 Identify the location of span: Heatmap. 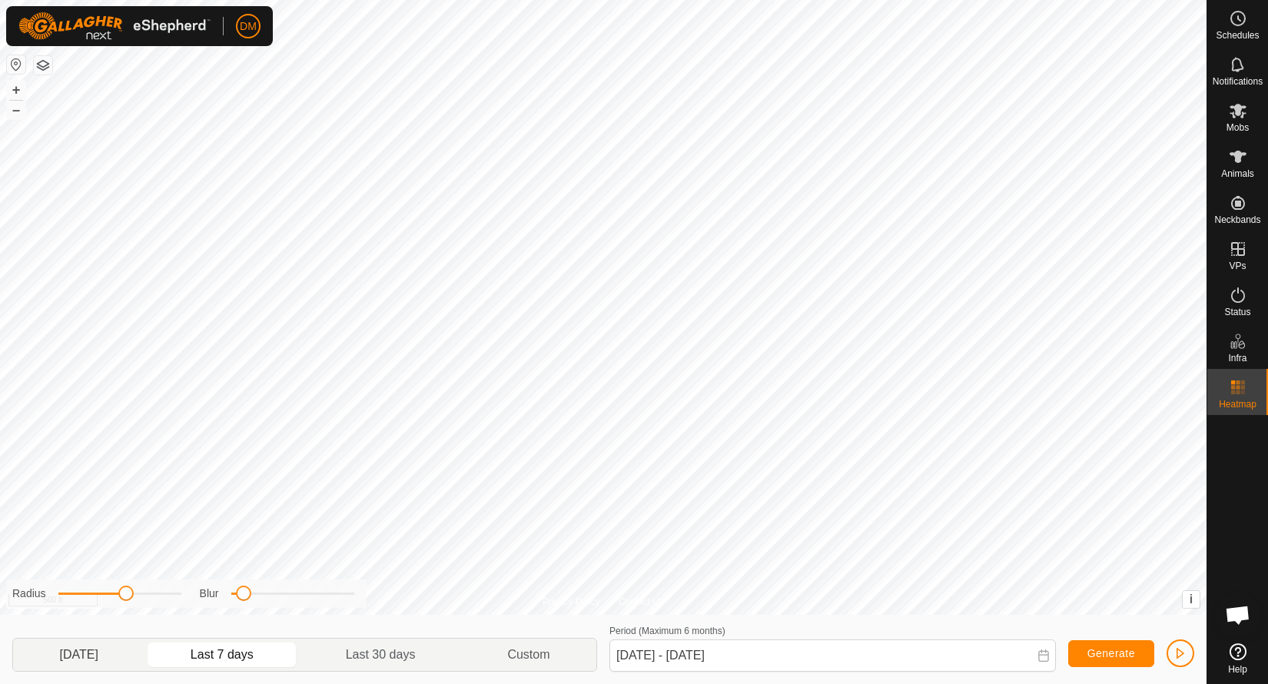
(1238, 404).